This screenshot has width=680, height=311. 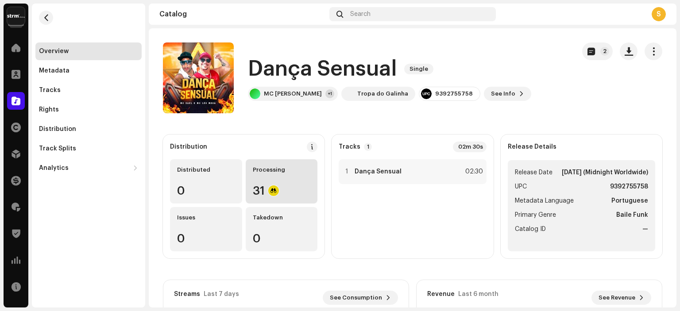 What do you see at coordinates (89, 51) in the screenshot?
I see `re-m-nav-item: Overview` at bounding box center [89, 51].